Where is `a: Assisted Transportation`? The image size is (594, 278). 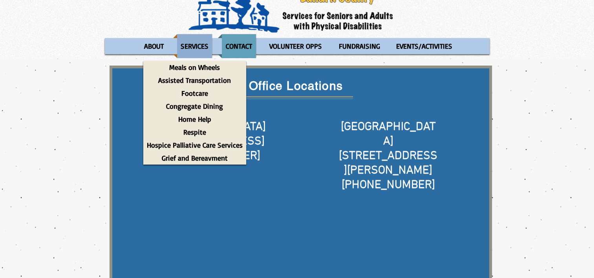 a: Assisted Transportation is located at coordinates (195, 80).